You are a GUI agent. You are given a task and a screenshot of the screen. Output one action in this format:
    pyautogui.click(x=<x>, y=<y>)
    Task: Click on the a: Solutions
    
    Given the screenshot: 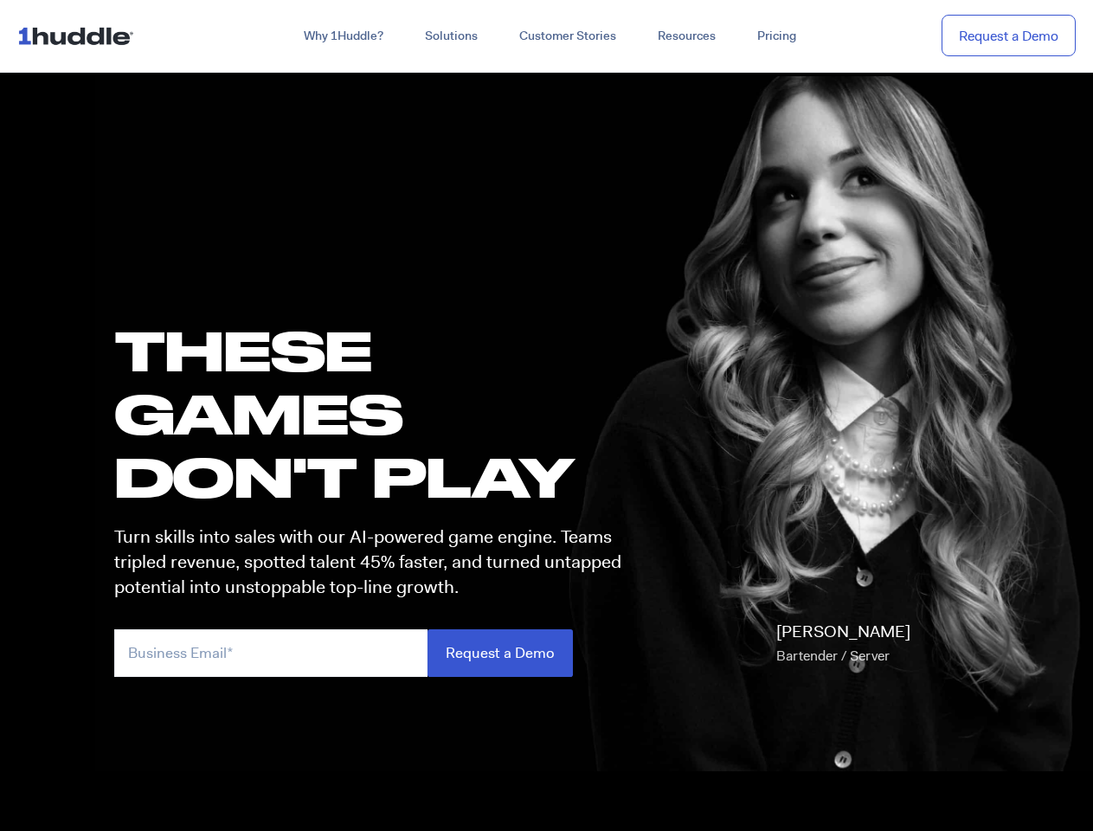 What is the action you would take?
    pyautogui.click(x=451, y=36)
    